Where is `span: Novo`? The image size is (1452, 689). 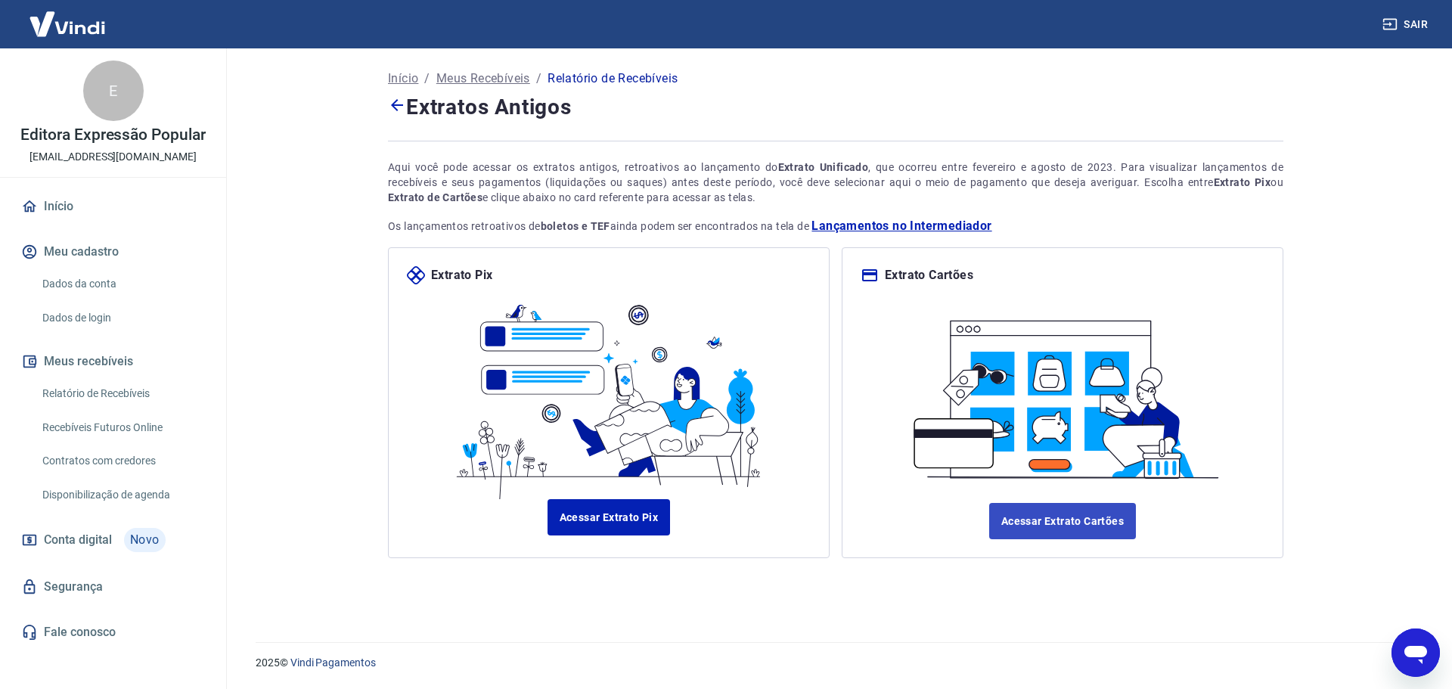
span: Novo is located at coordinates (144, 540).